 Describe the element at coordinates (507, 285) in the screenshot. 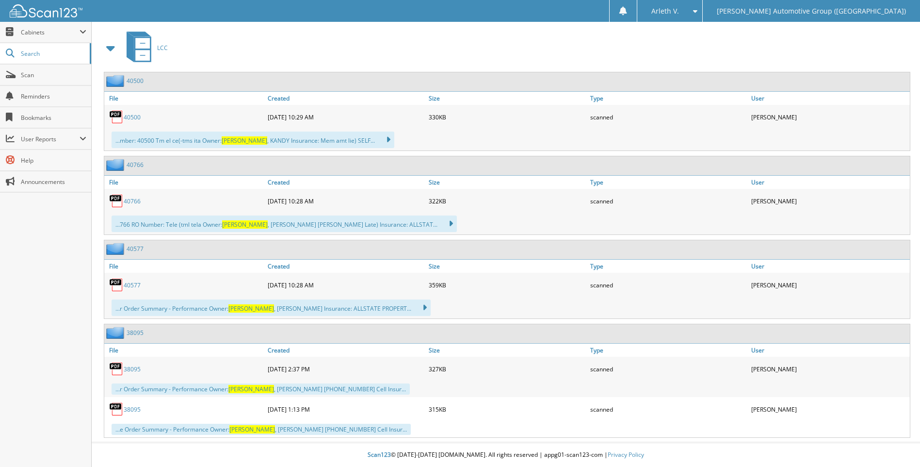

I see `div: 359KB` at that location.